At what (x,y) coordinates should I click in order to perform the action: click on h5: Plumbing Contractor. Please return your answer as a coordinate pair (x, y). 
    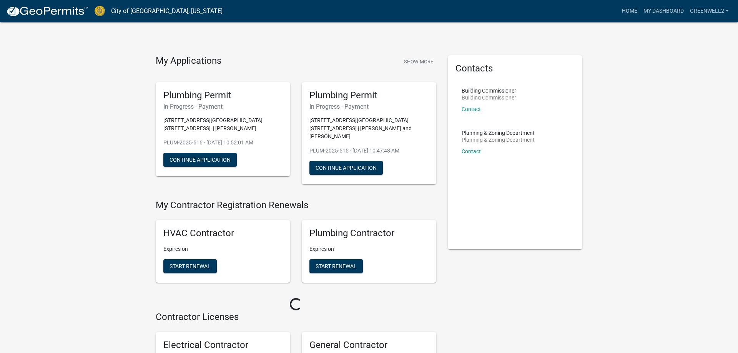
    Looking at the image, I should click on (369, 233).